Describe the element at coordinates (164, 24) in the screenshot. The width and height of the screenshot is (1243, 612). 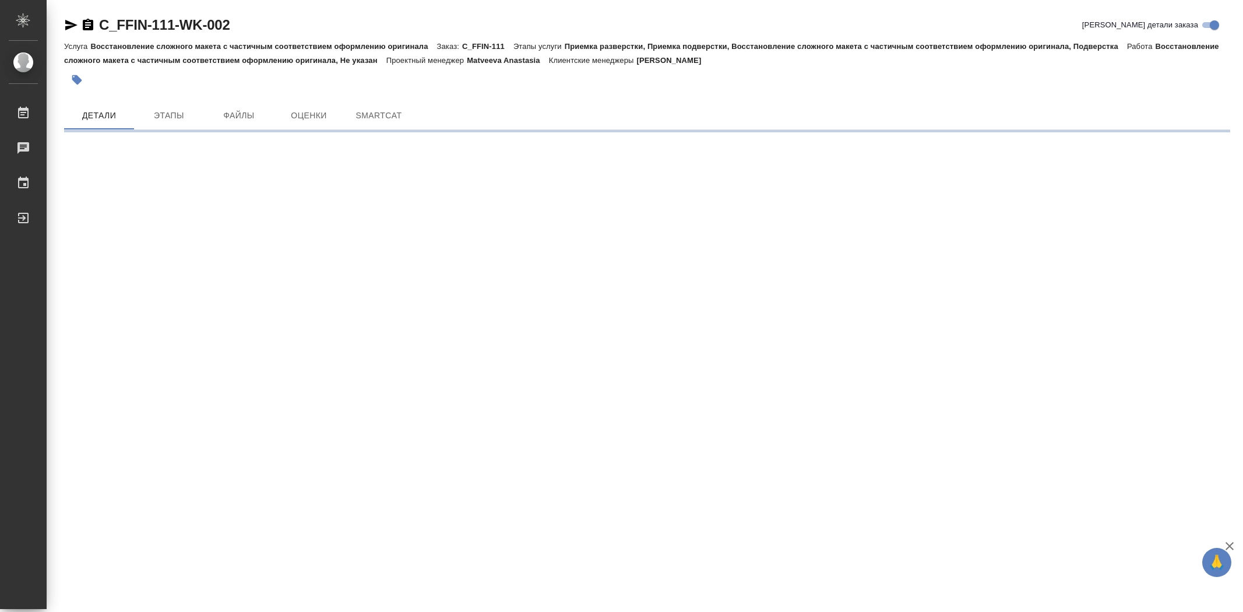
I see `a: C_FFIN-111-WK-002` at that location.